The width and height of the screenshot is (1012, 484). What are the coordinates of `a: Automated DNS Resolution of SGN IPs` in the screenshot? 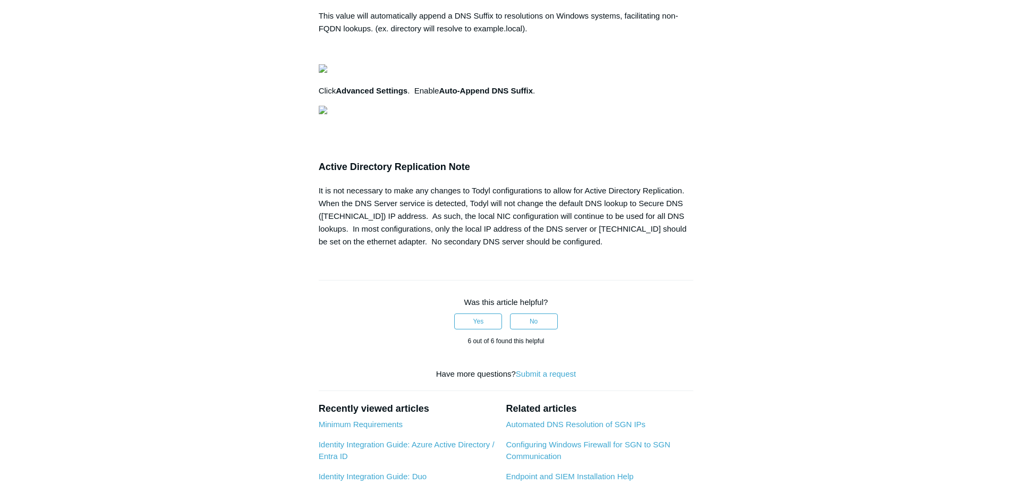 It's located at (575, 424).